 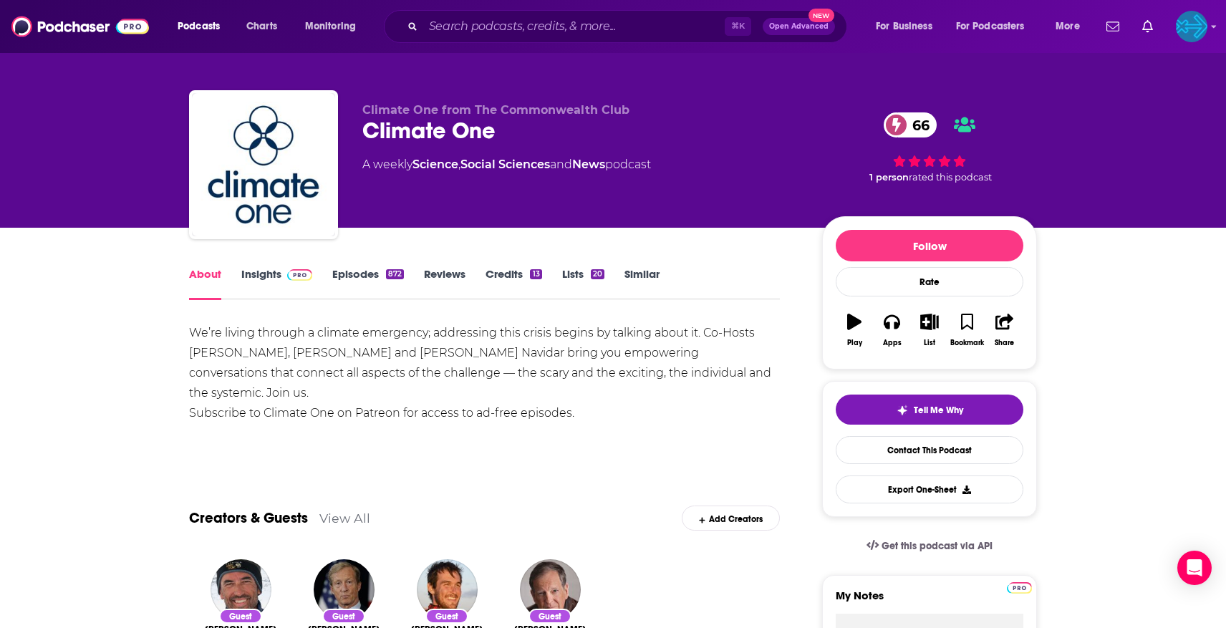 What do you see at coordinates (967, 330) in the screenshot?
I see `button: Bookmark` at bounding box center [967, 330].